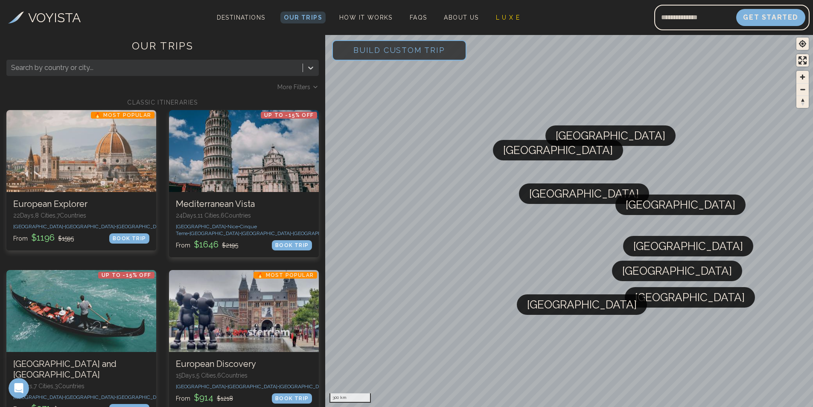 Image resolution: width=813 pixels, height=407 pixels. What do you see at coordinates (399, 50) in the screenshot?
I see `span: Build Custom Trip` at bounding box center [399, 50].